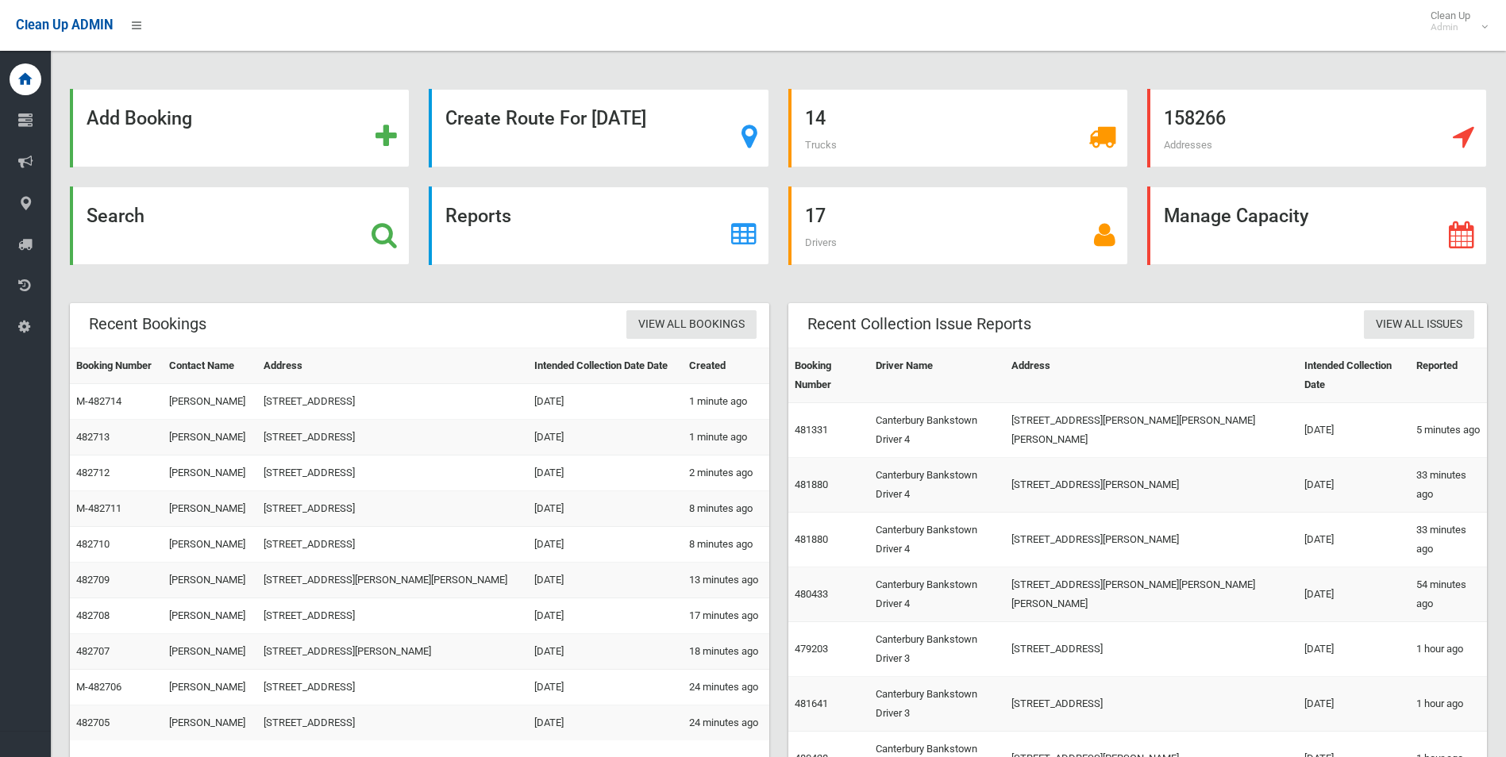  What do you see at coordinates (811, 649) in the screenshot?
I see `a: 479203` at bounding box center [811, 649].